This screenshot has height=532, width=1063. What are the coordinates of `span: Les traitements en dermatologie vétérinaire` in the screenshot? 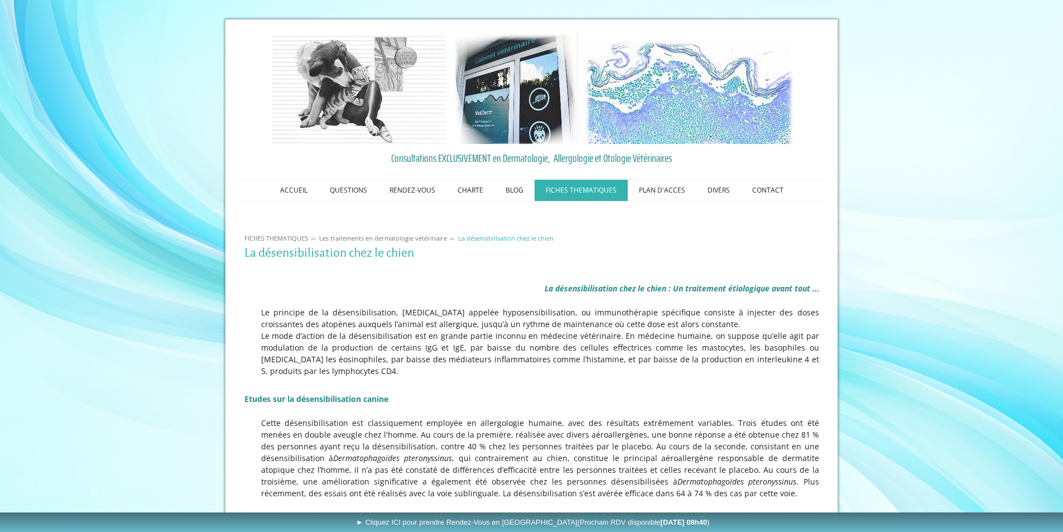 It's located at (383, 238).